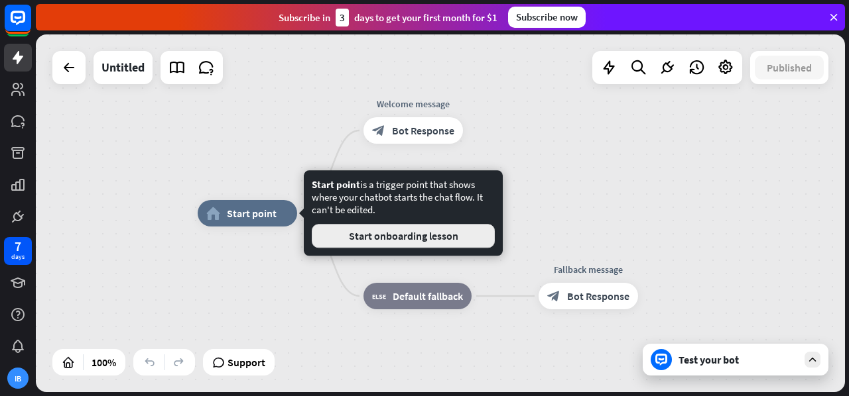 The image size is (849, 396). What do you see at coordinates (413, 104) in the screenshot?
I see `div: Welcome message` at bounding box center [413, 104].